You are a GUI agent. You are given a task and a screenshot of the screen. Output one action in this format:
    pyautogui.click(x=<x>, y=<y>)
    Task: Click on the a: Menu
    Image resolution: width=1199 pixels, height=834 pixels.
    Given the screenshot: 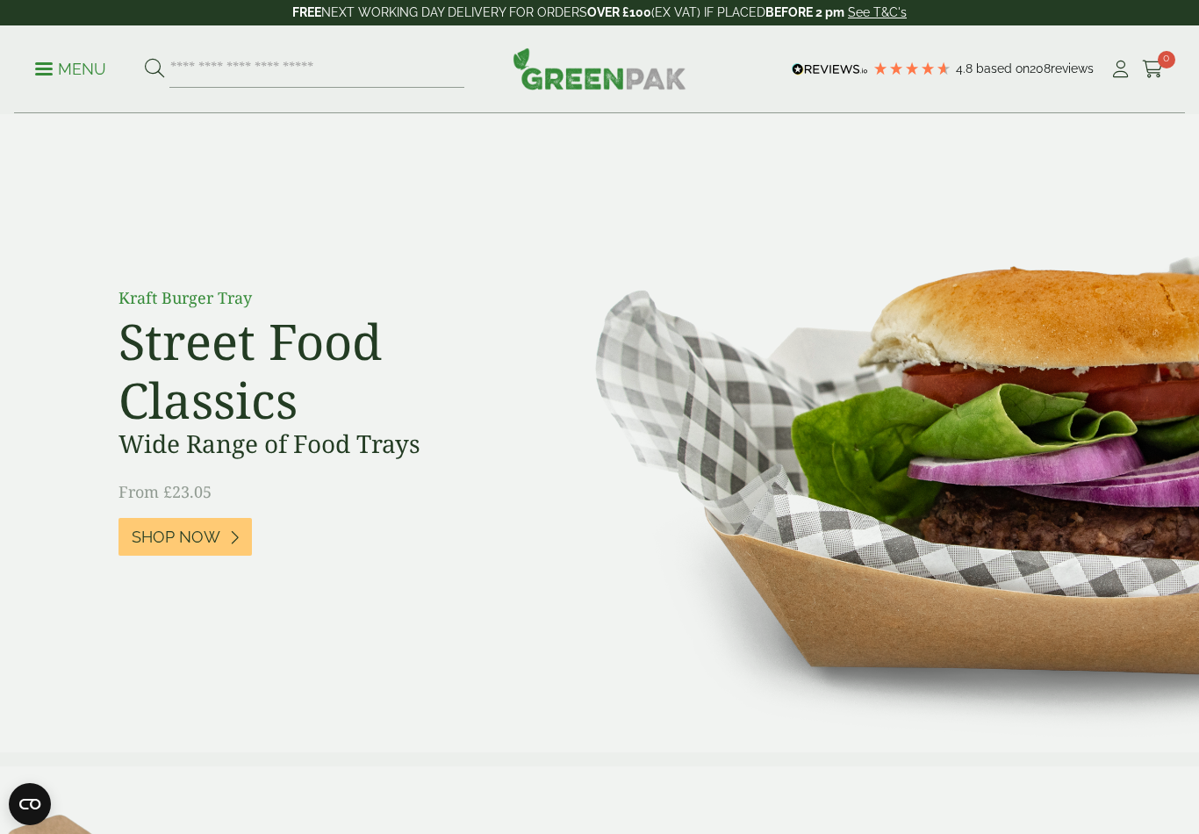 What is the action you would take?
    pyautogui.click(x=70, y=68)
    